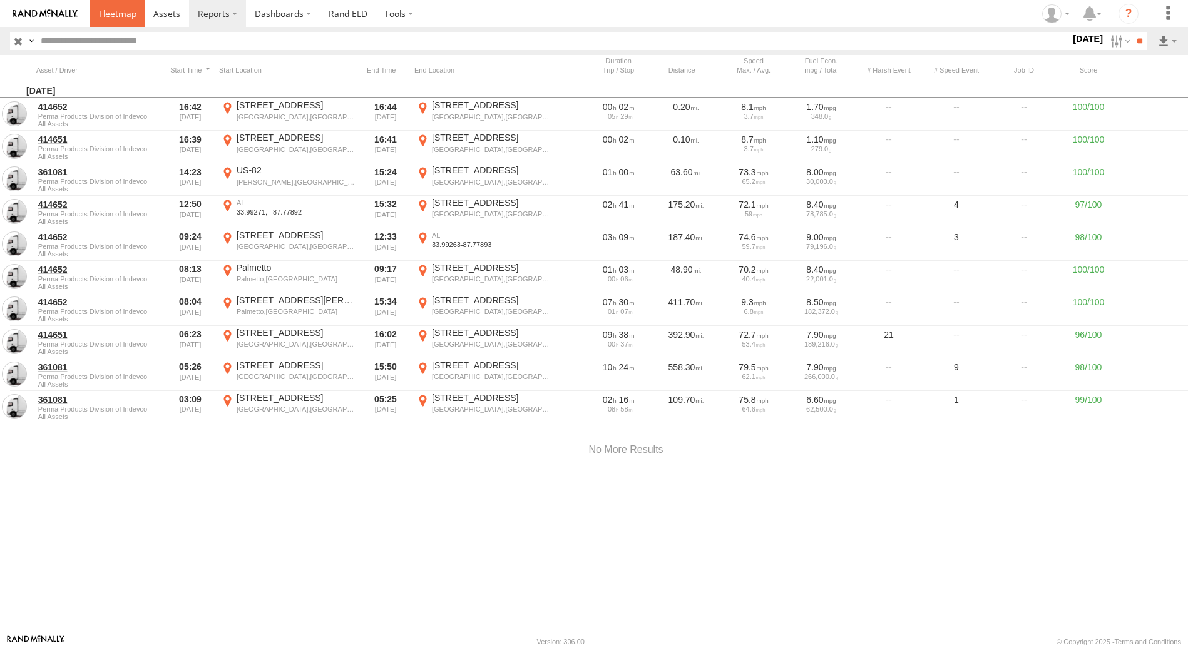 The height and width of the screenshot is (648, 1188). Describe the element at coordinates (753, 107) in the screenshot. I see `div: 8.1` at that location.